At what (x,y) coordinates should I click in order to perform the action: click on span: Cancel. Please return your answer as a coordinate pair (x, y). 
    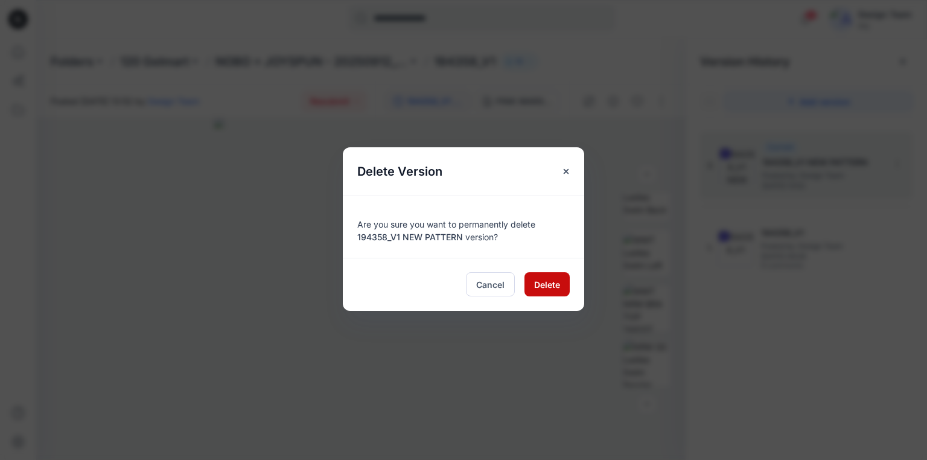
    Looking at the image, I should click on (490, 284).